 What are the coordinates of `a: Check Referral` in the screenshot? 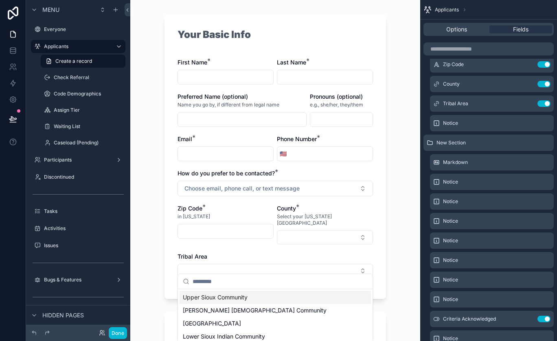 It's located at (83, 77).